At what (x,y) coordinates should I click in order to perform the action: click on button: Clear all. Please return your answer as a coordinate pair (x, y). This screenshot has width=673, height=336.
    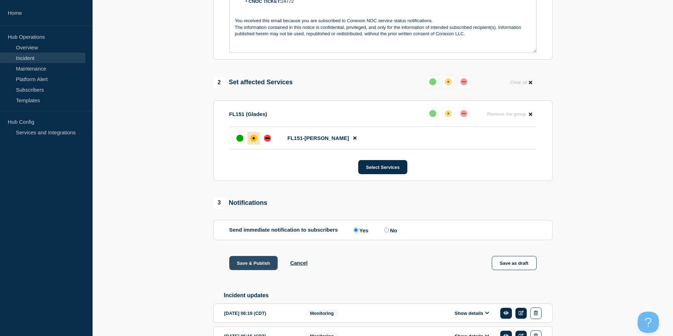
    Looking at the image, I should click on (520, 82).